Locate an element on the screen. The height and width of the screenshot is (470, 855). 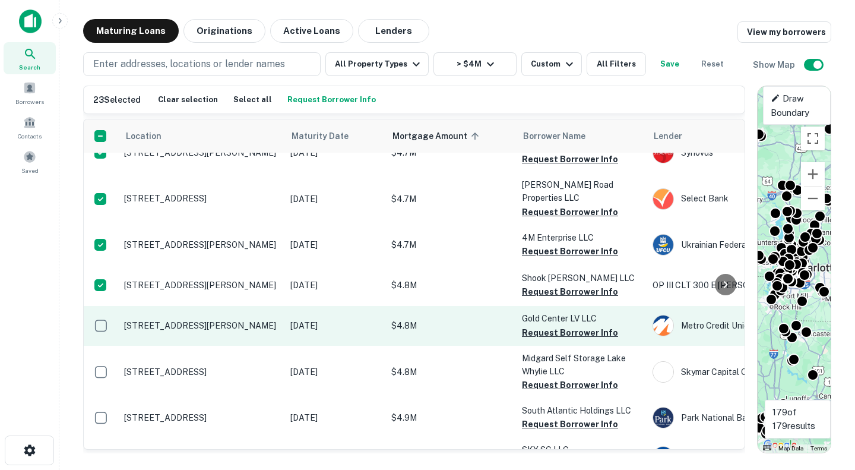
p: 179 of 179 results is located at coordinates (797, 419).